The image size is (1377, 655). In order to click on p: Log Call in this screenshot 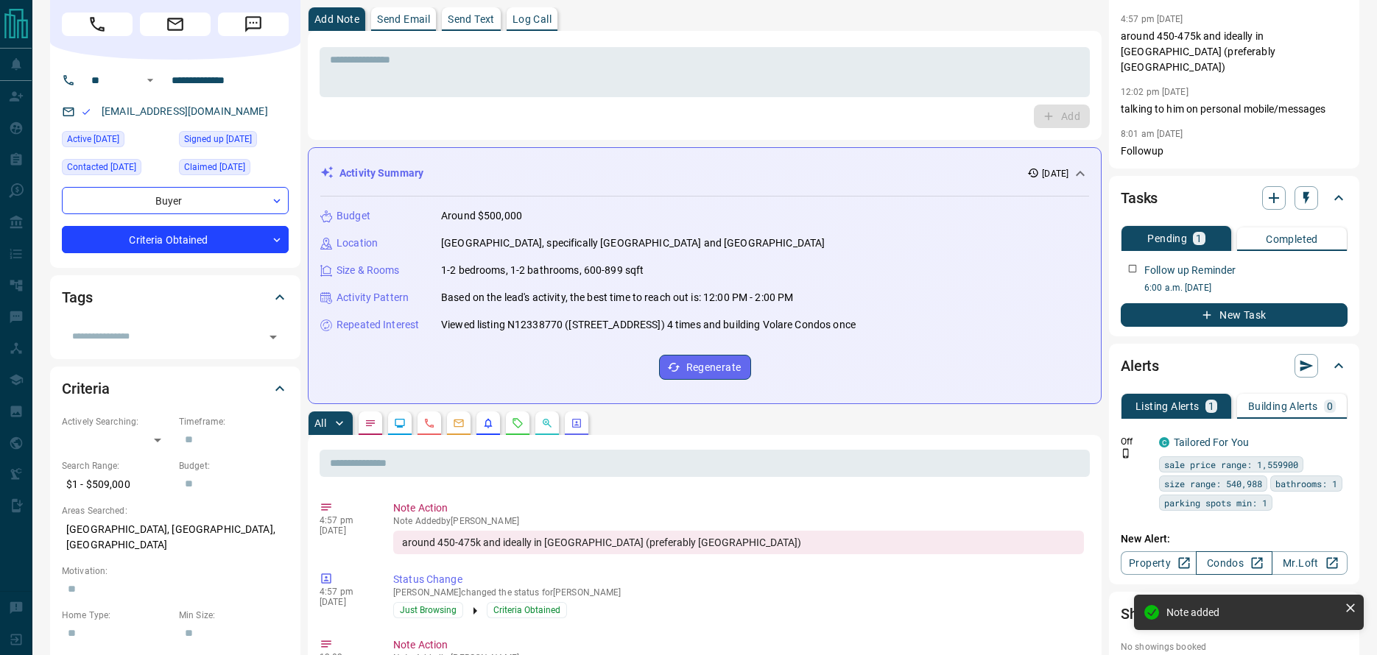, I will do `click(532, 19)`.